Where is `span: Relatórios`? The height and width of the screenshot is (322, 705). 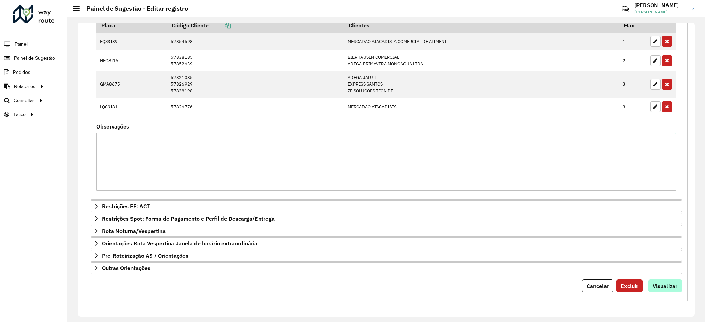
span: Relatórios is located at coordinates (25, 86).